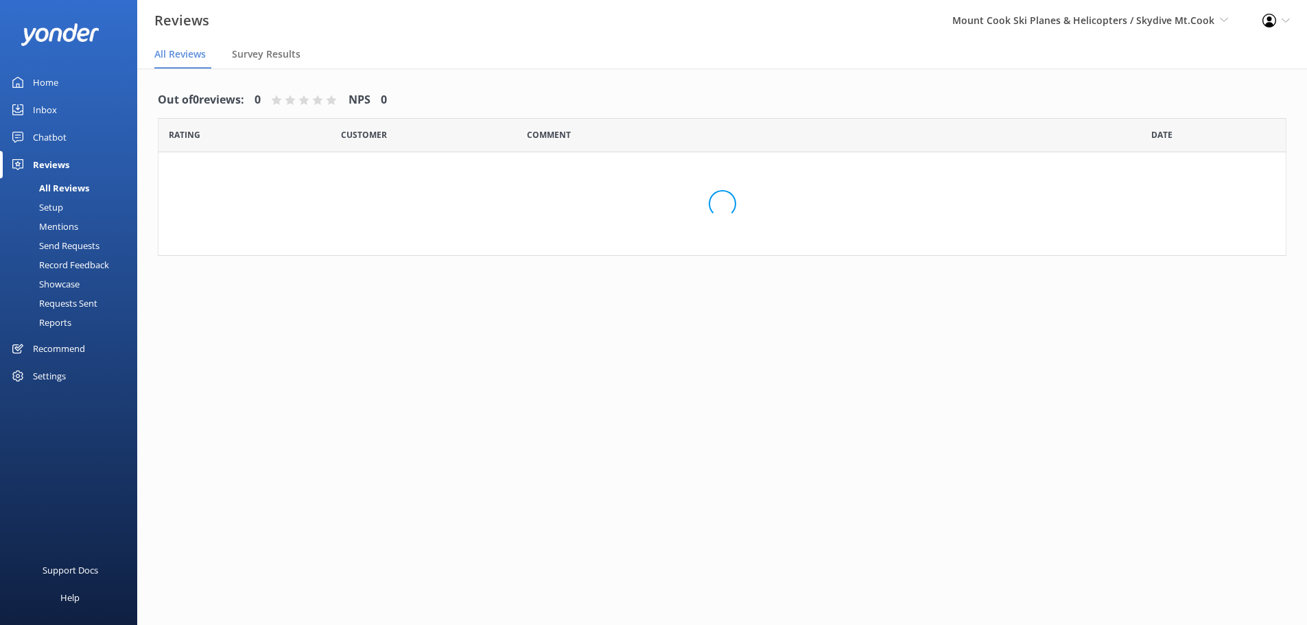 The image size is (1307, 625). What do you see at coordinates (201, 100) in the screenshot?
I see `h4: Out of 0 reviews:` at bounding box center [201, 100].